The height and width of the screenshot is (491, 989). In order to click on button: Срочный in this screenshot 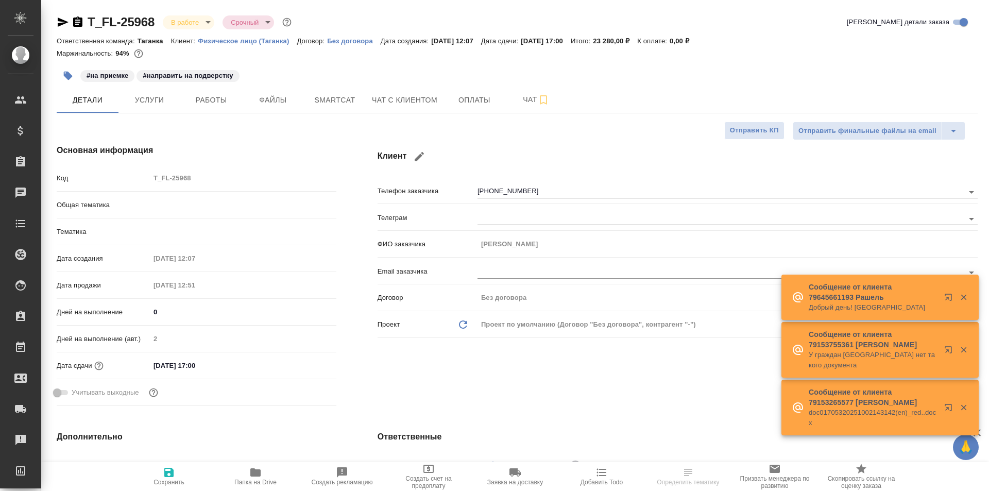, I will do `click(245, 22)`.